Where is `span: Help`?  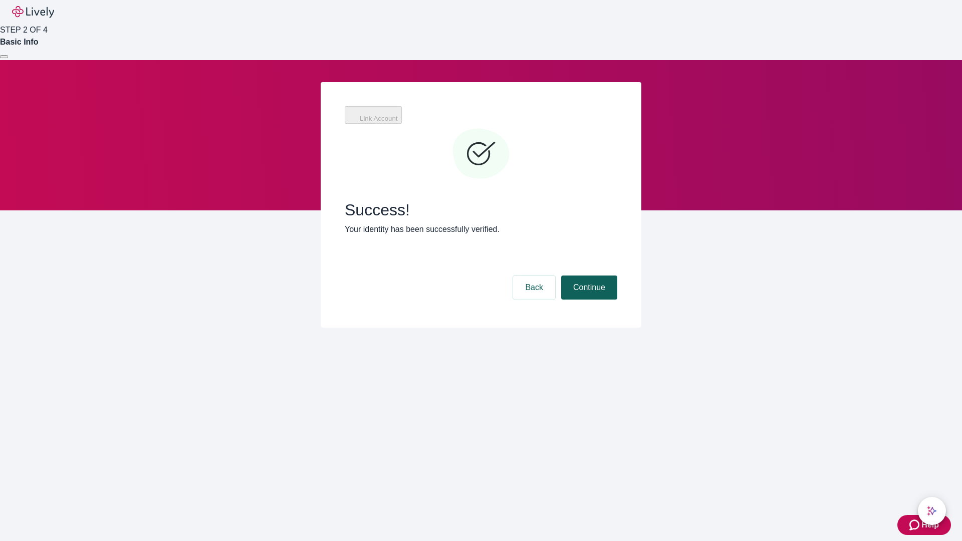
span: Help is located at coordinates (930, 525).